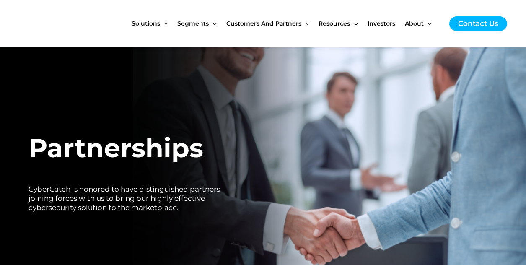 This screenshot has height=265, width=526. What do you see at coordinates (386, 23) in the screenshot?
I see `a: Investors` at bounding box center [386, 23].